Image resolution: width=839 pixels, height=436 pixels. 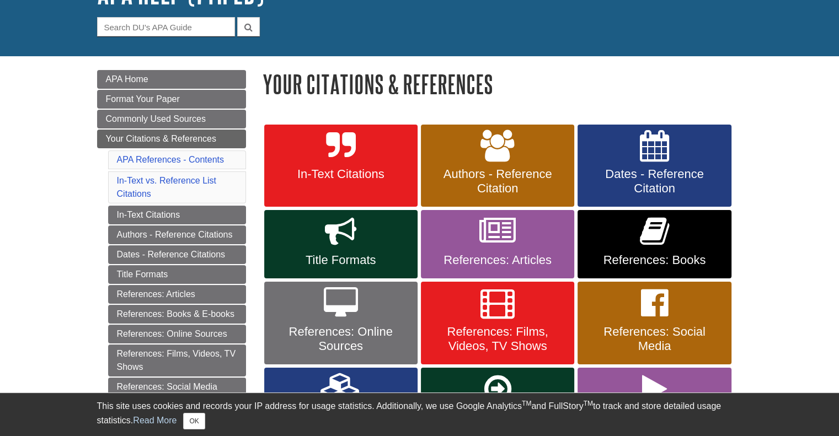 I want to click on button: Close, so click(x=194, y=421).